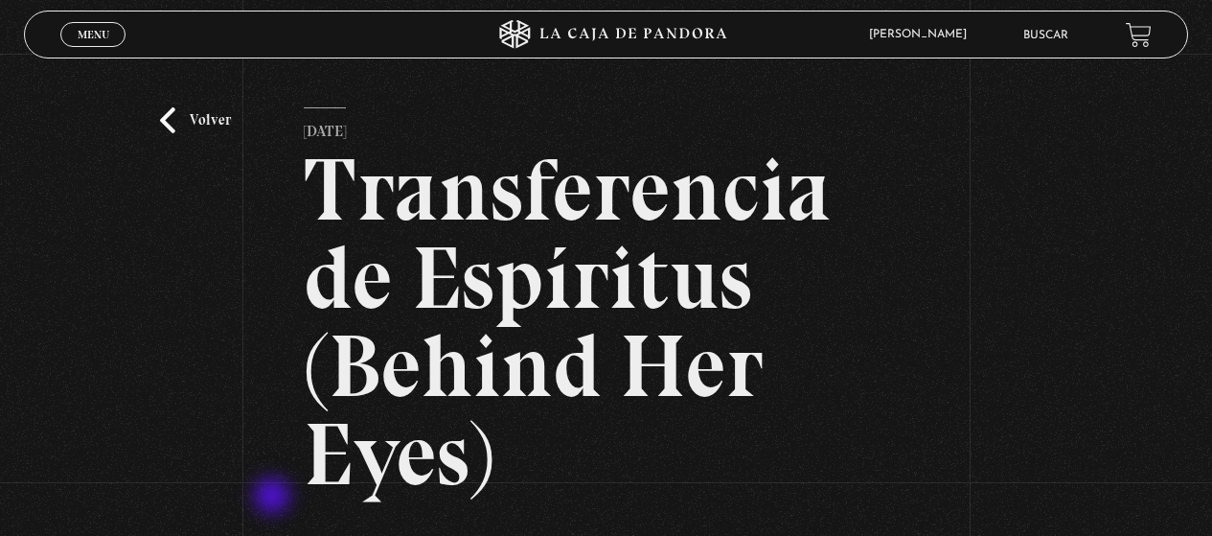  I want to click on a: View your shopping cart, so click(1138, 34).